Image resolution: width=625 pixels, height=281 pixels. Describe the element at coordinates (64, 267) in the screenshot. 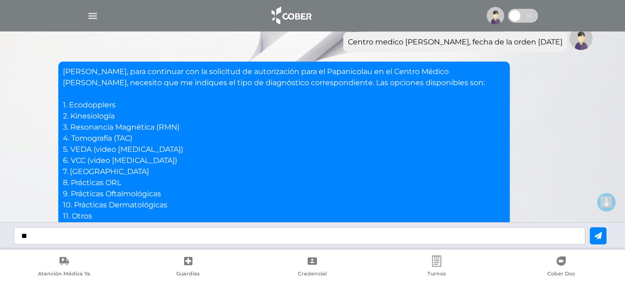

I see `a: Atención Médica Ya` at that location.